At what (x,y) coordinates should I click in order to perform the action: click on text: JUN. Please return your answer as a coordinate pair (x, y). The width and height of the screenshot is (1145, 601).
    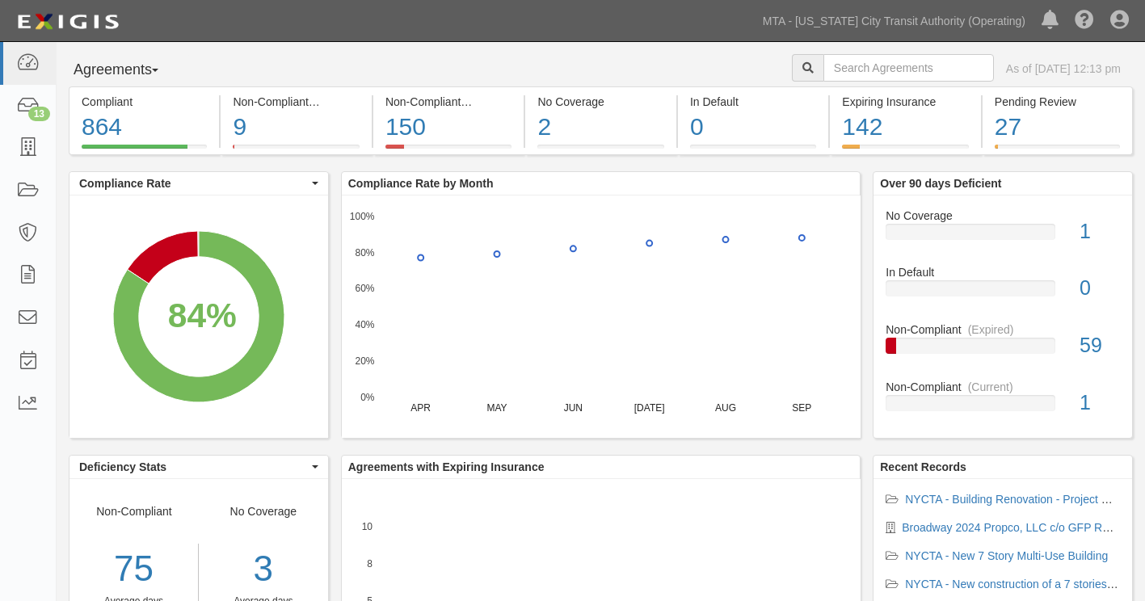
    Looking at the image, I should click on (572, 408).